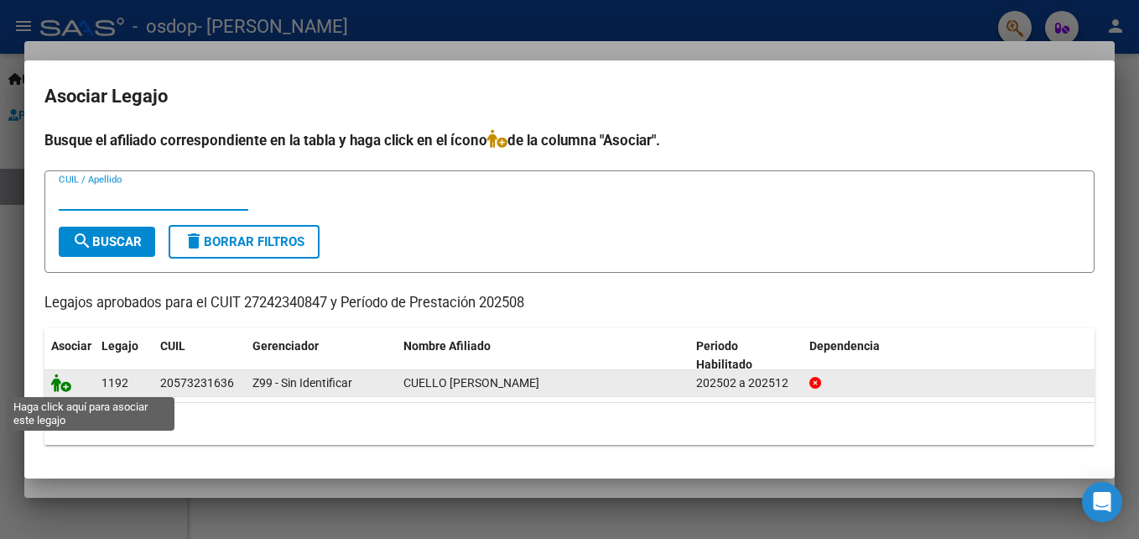  What do you see at coordinates (570, 303) in the screenshot?
I see `p: Legajos aprobados para el CUIT 27242340847 y Período de Prestación 202508` at bounding box center [570, 303].